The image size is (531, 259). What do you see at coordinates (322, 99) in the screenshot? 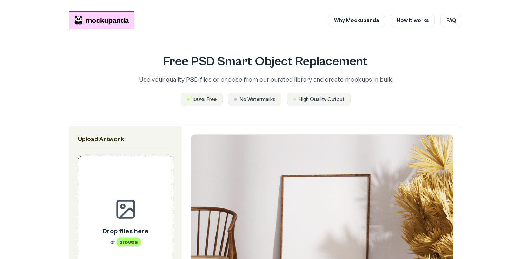
I see `span: High Quality Output` at bounding box center [322, 99].